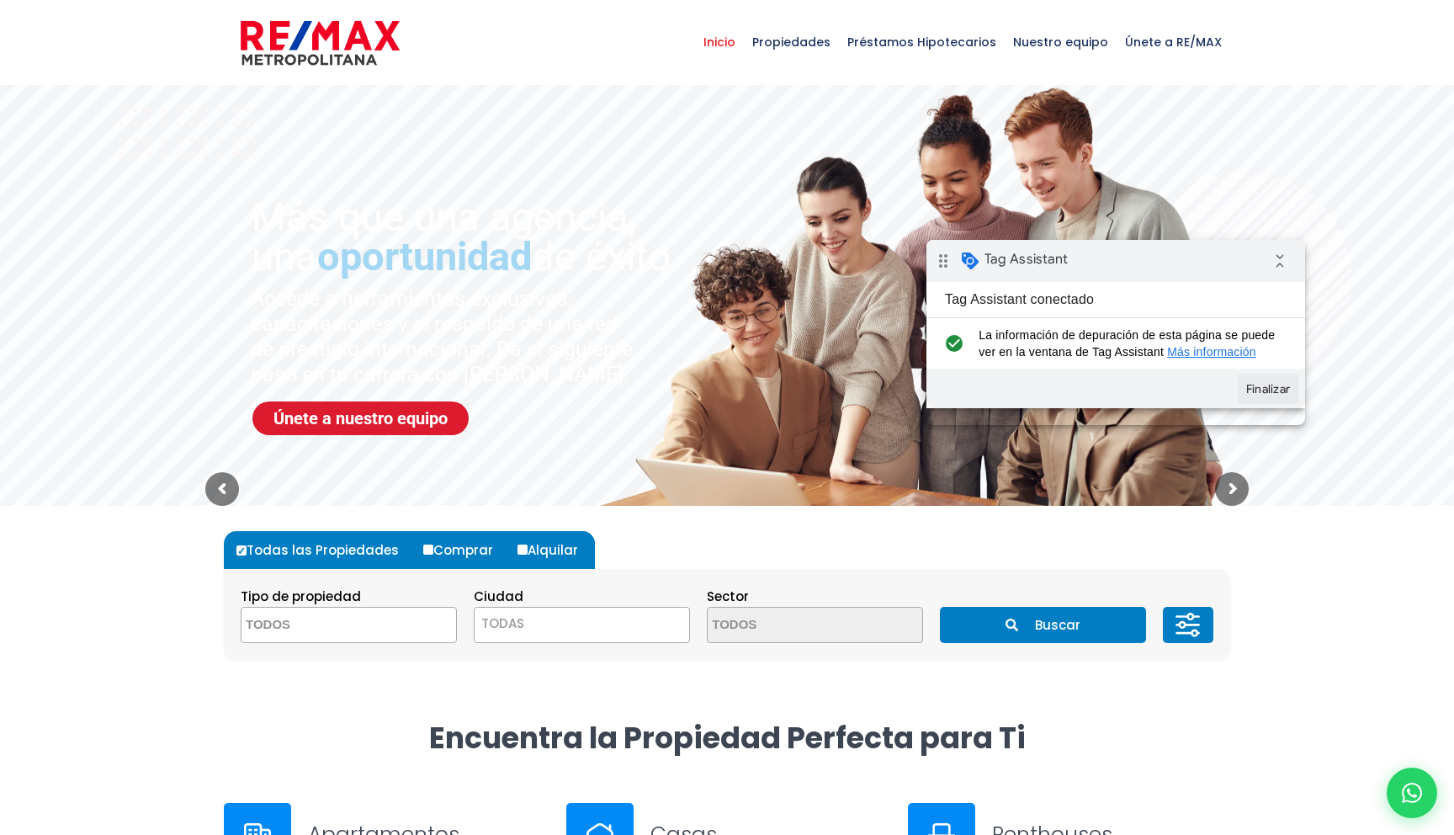  Describe the element at coordinates (99, 19) in the screenshot. I see `span: Tag Assistant` at that location.